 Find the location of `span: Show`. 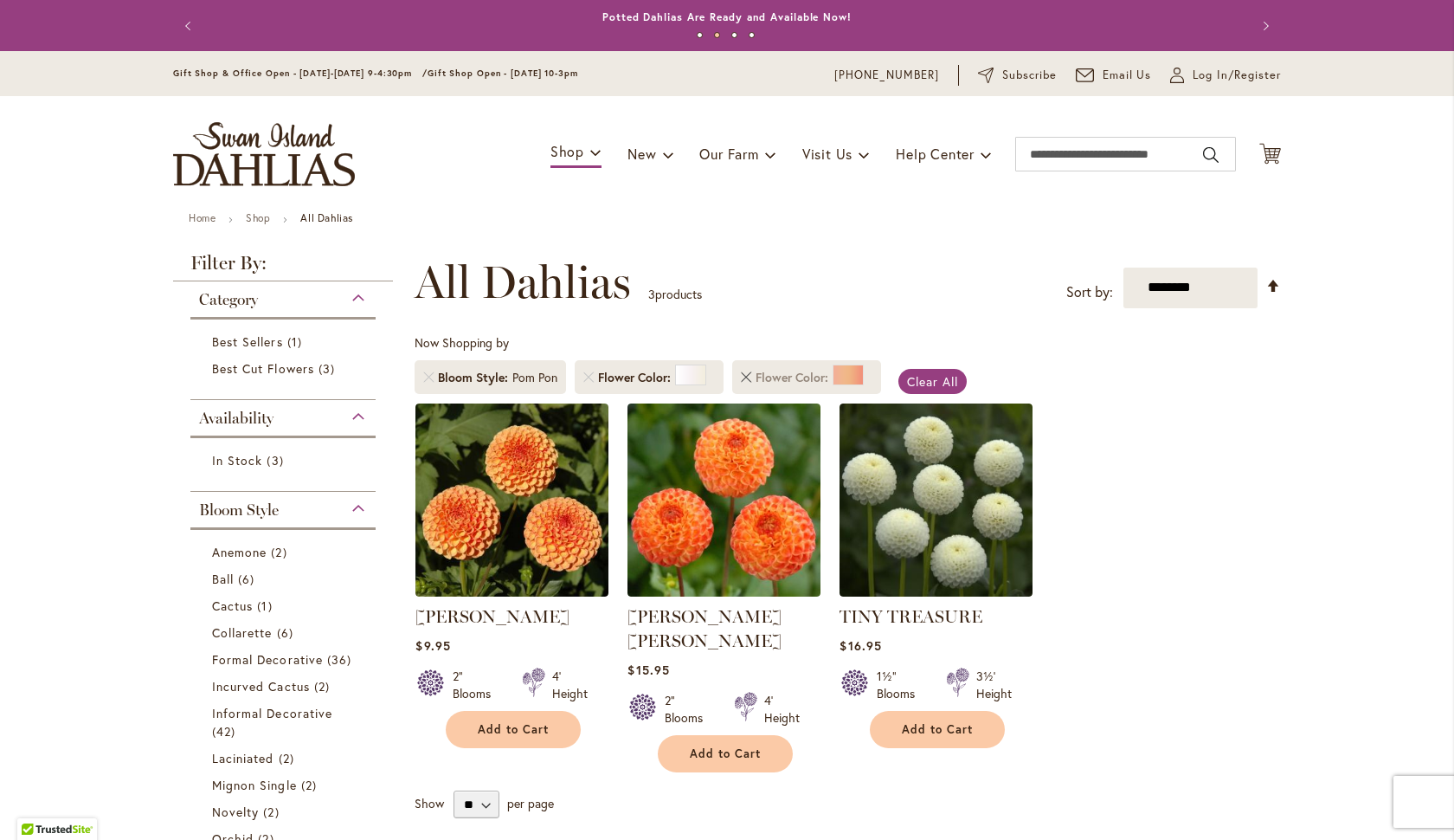

span: Show is located at coordinates (430, 803).